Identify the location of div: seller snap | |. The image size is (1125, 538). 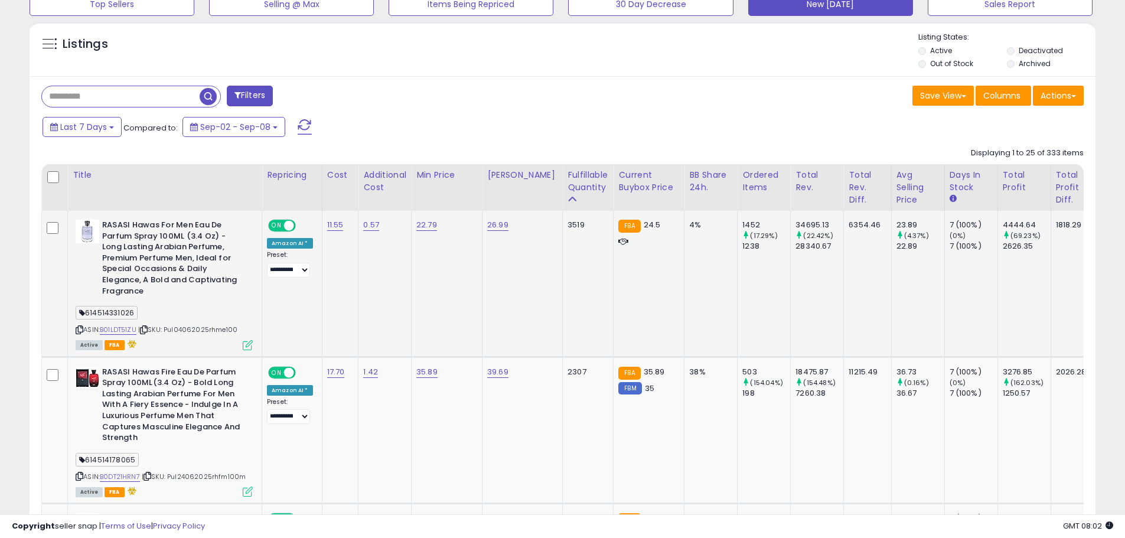
(108, 526).